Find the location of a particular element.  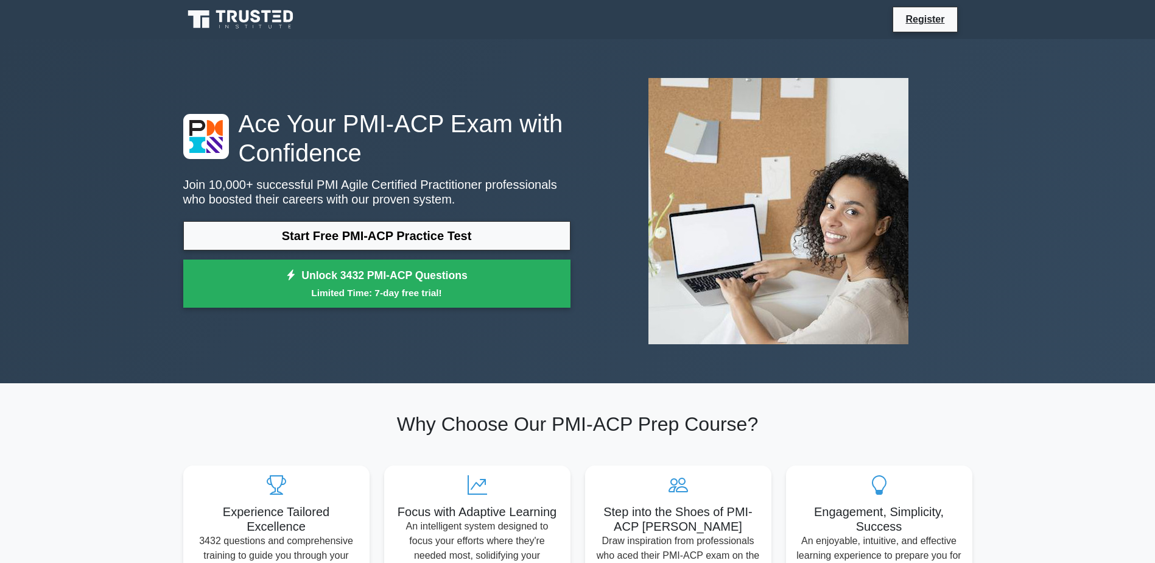

h5: Focus with Adaptive Learning is located at coordinates (477, 512).